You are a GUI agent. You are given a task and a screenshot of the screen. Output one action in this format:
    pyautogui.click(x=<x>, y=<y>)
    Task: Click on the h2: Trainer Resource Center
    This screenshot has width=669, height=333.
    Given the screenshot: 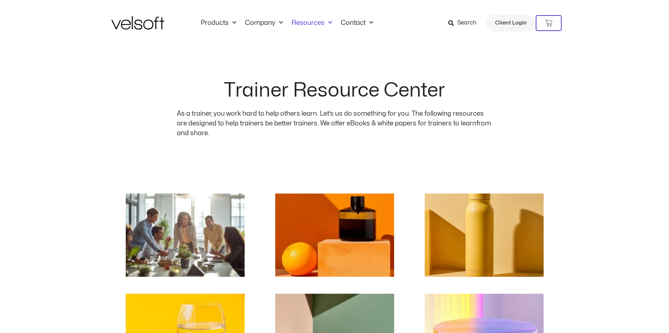 What is the action you would take?
    pyautogui.click(x=335, y=90)
    